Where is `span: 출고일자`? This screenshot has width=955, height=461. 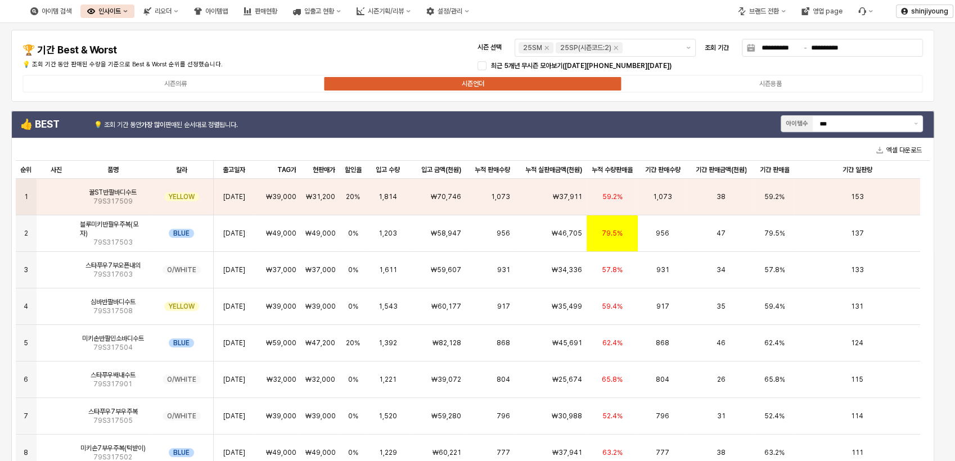 span: 출고일자 is located at coordinates (234, 170).